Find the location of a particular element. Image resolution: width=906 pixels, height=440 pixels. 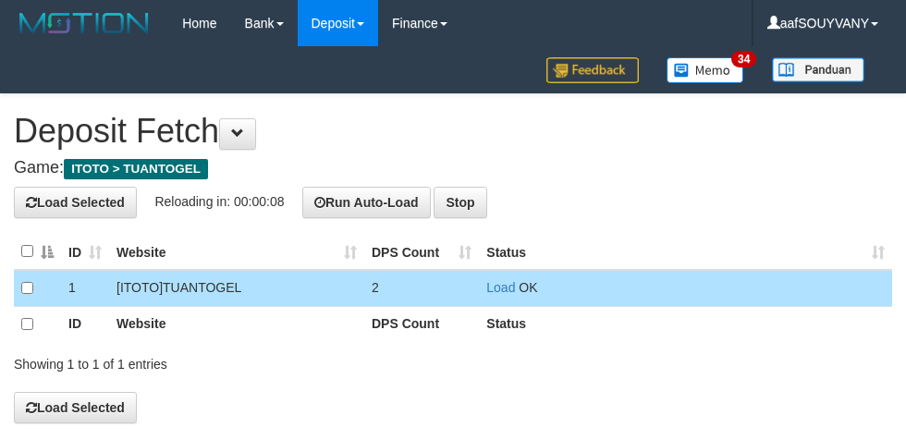

span: 34 is located at coordinates (743, 59).